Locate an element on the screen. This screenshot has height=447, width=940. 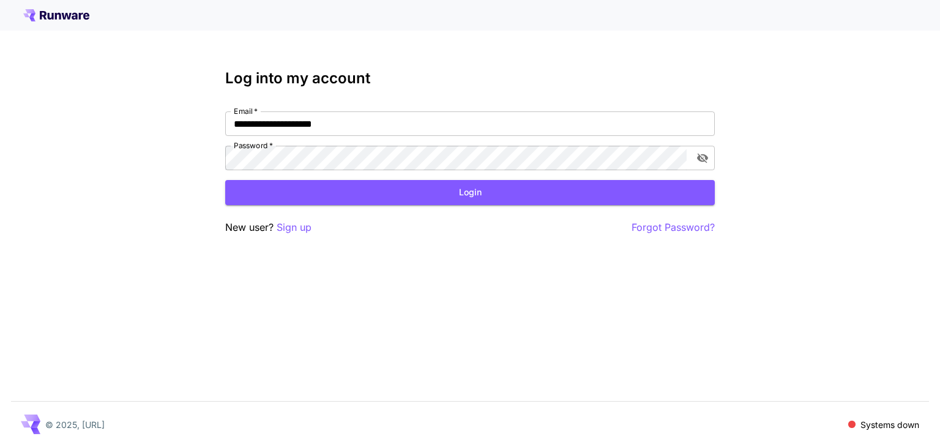
button: Forgot Password? is located at coordinates (673, 227).